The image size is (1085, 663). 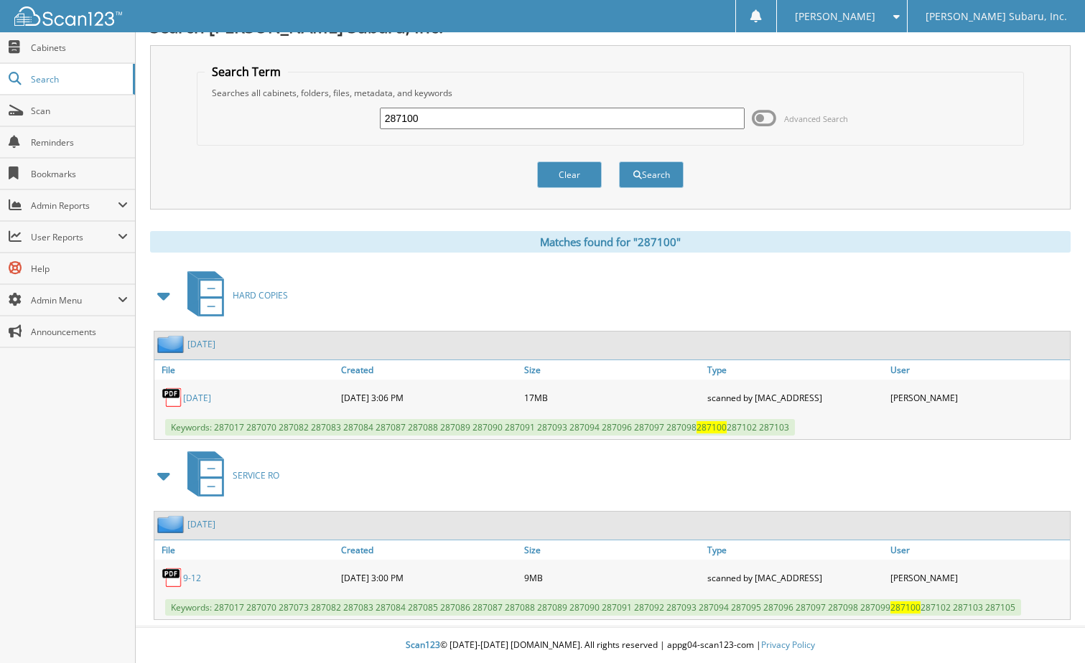 What do you see at coordinates (815, 118) in the screenshot?
I see `span: Advanced Search` at bounding box center [815, 118].